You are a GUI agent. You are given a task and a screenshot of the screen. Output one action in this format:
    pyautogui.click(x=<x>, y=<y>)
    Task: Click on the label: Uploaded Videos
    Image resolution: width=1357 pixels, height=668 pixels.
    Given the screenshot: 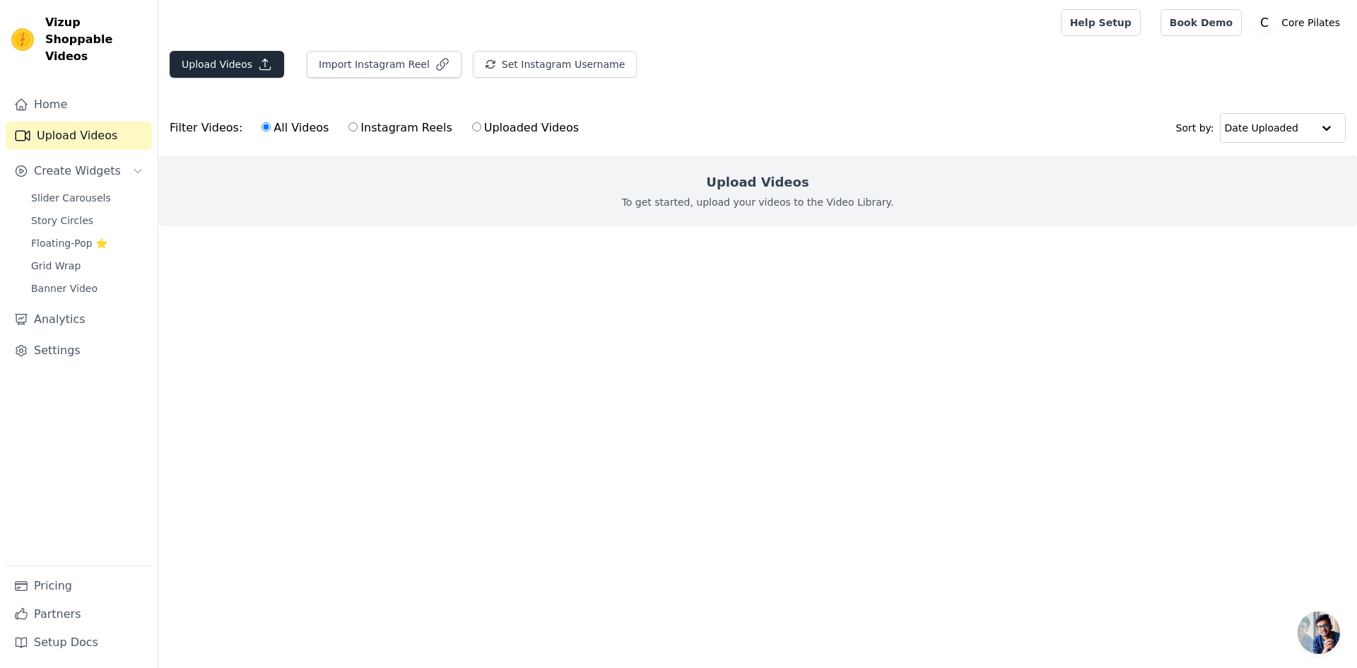 What is the action you would take?
    pyautogui.click(x=525, y=128)
    